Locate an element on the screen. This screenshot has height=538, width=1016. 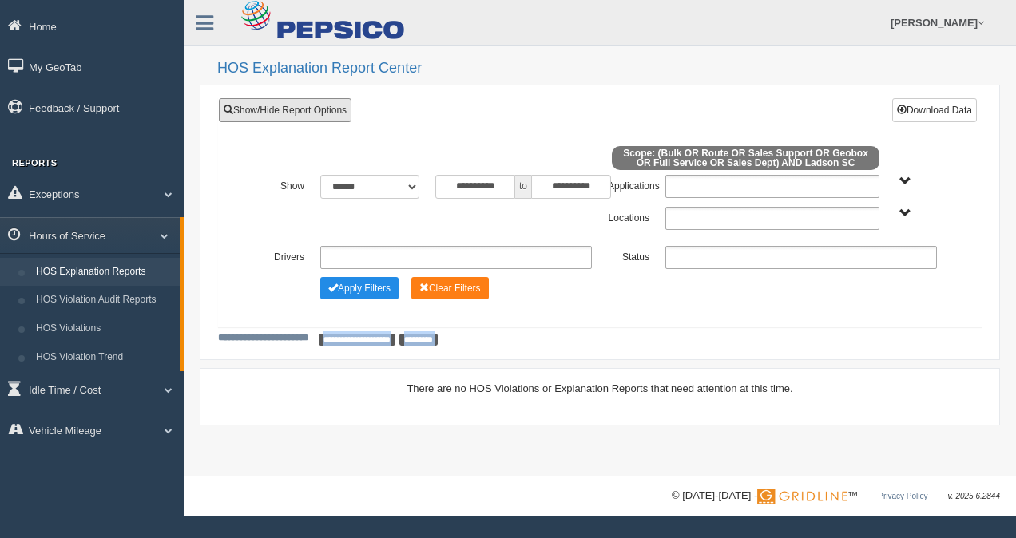
label: Locations is located at coordinates (629, 216).